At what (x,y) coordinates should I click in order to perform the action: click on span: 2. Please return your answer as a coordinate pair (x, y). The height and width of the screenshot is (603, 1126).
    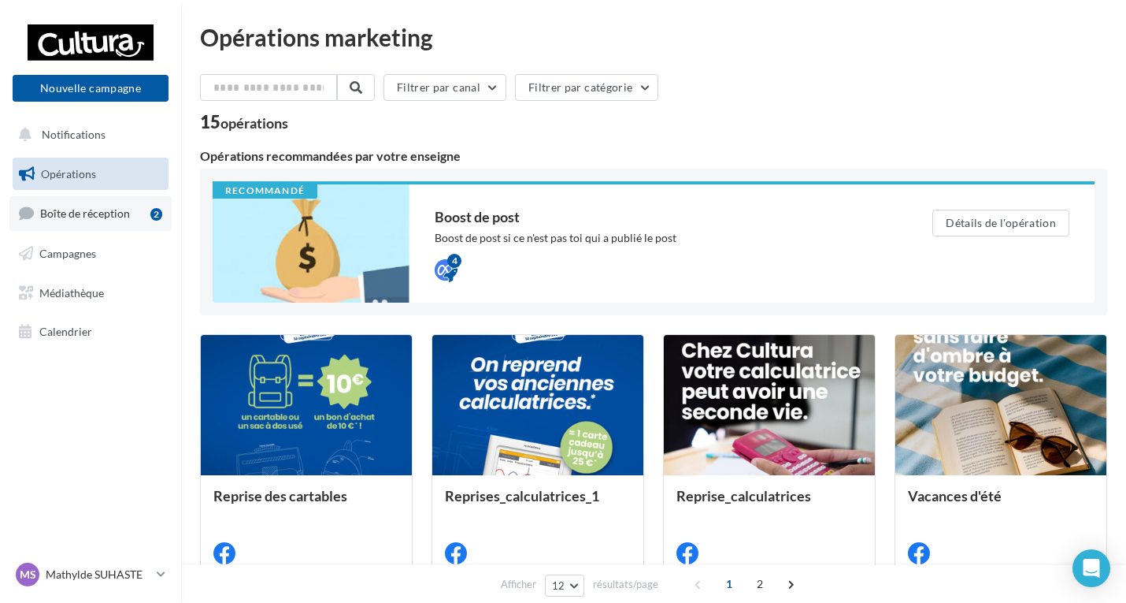
    Looking at the image, I should click on (760, 584).